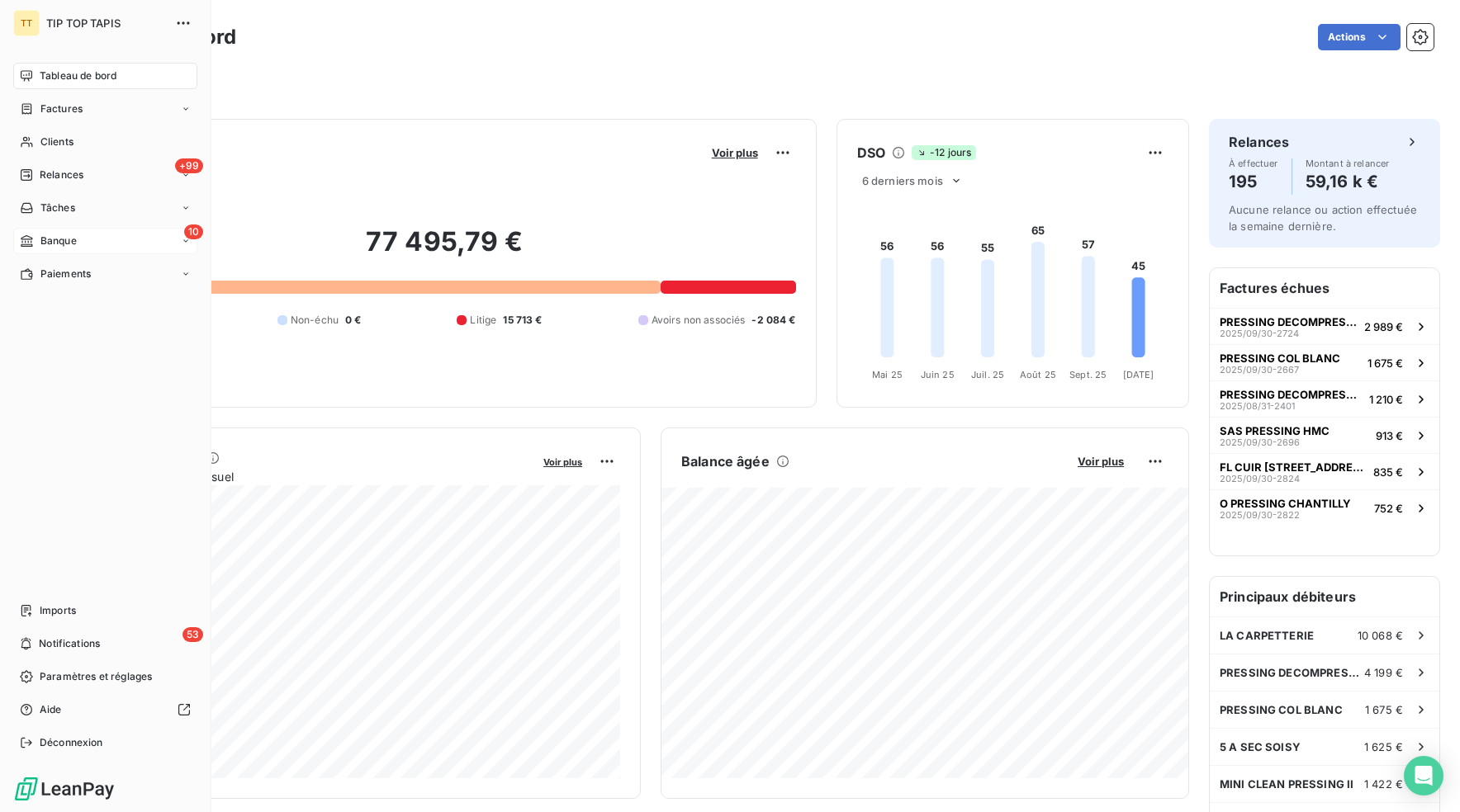  What do you see at coordinates (1325, 399) in the screenshot?
I see `button: PRESSING DECOMPRESSING2025/08/31-24011 210 €` at bounding box center [1325, 399].